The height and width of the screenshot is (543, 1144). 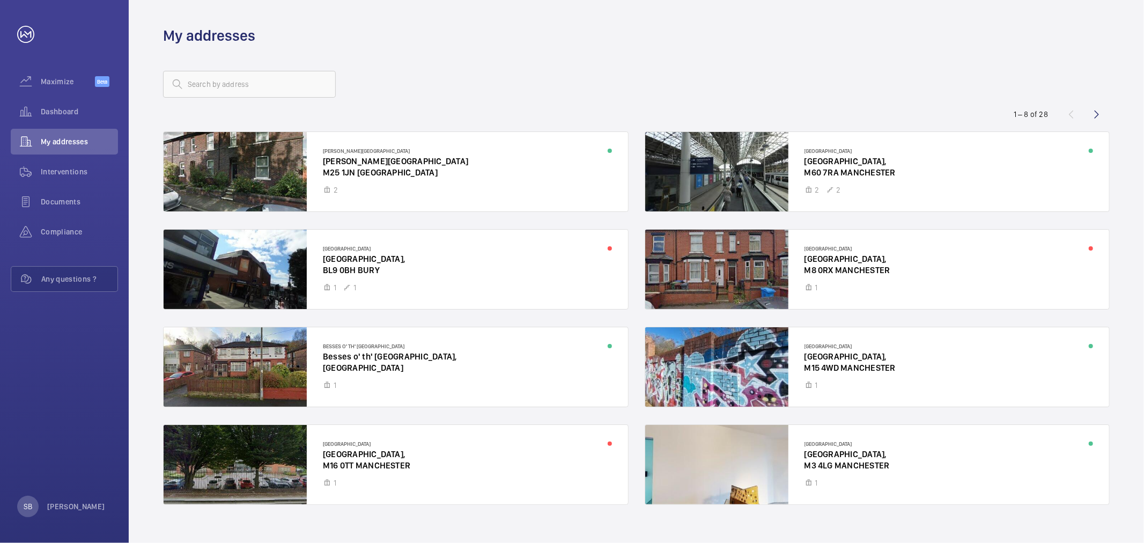 What do you see at coordinates (1031, 114) in the screenshot?
I see `div: 1 – 8 of 28` at bounding box center [1031, 114].